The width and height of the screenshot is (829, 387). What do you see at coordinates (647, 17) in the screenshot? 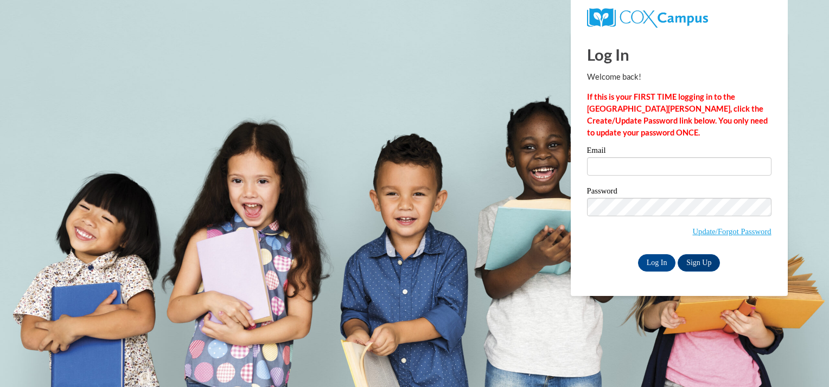
I see `a: COX Campus` at bounding box center [647, 17].